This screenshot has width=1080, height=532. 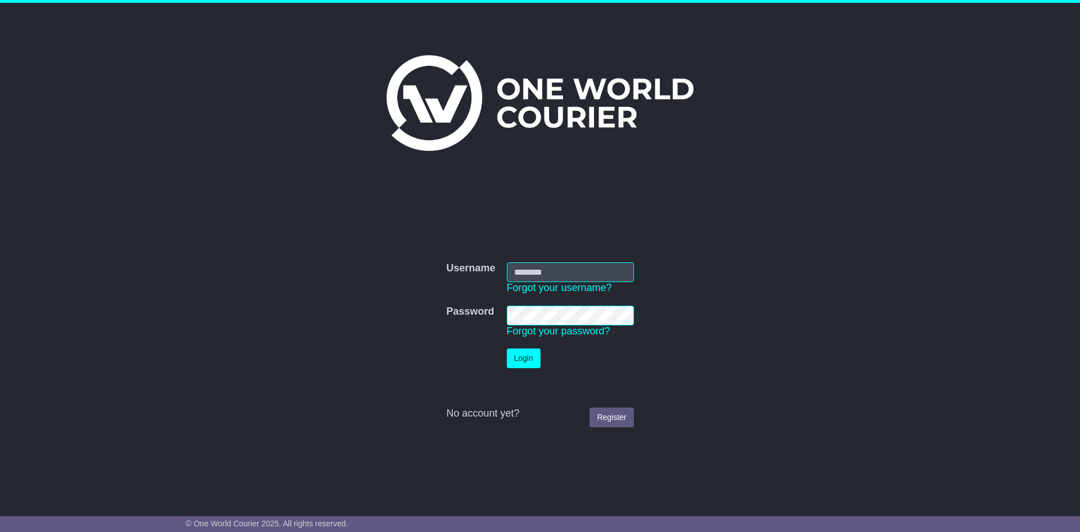 What do you see at coordinates (267, 523) in the screenshot?
I see `span: © One World Courier 2025. All rights reserved.` at bounding box center [267, 523].